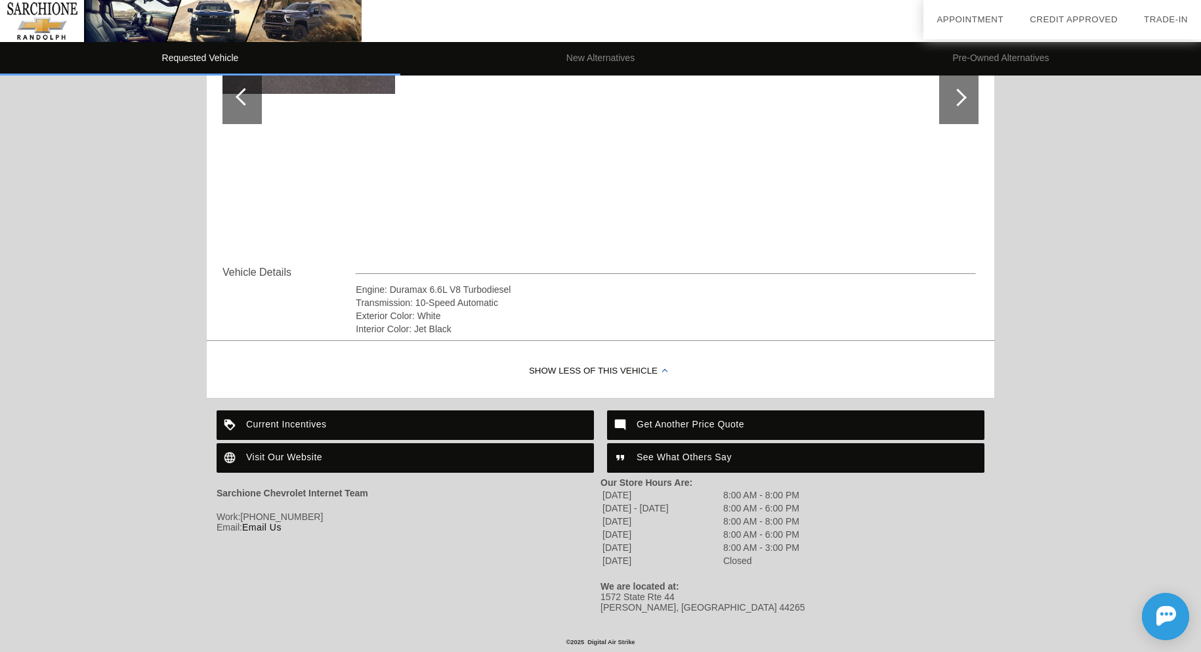 The width and height of the screenshot is (1201, 652). Describe the element at coordinates (405, 425) in the screenshot. I see `a: Current Incentives` at that location.